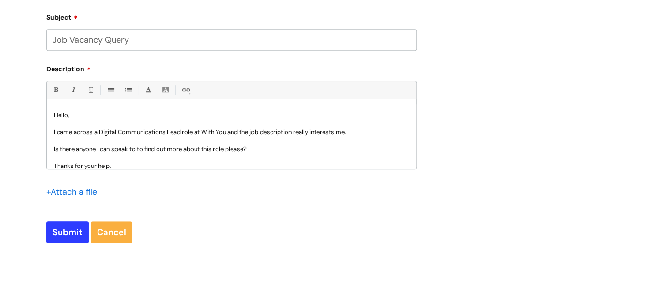  Describe the element at coordinates (232, 132) in the screenshot. I see `p: I came across a Digital Communications Lead role at With You and the job description really inter...` at that location.